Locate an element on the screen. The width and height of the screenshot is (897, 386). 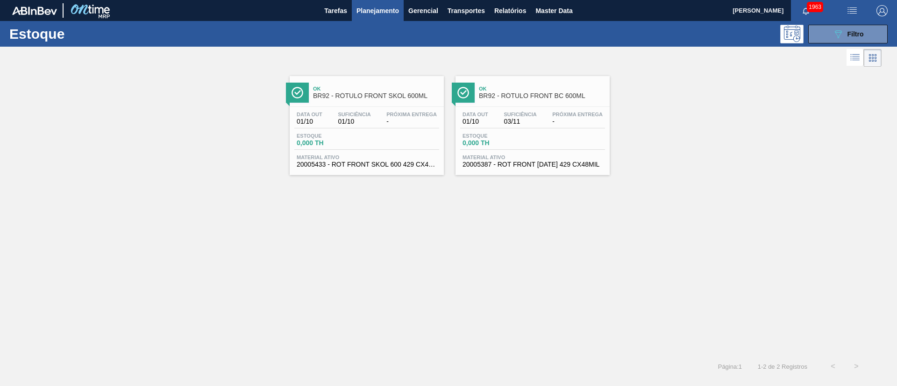
span: Master Data is located at coordinates (553, 11).